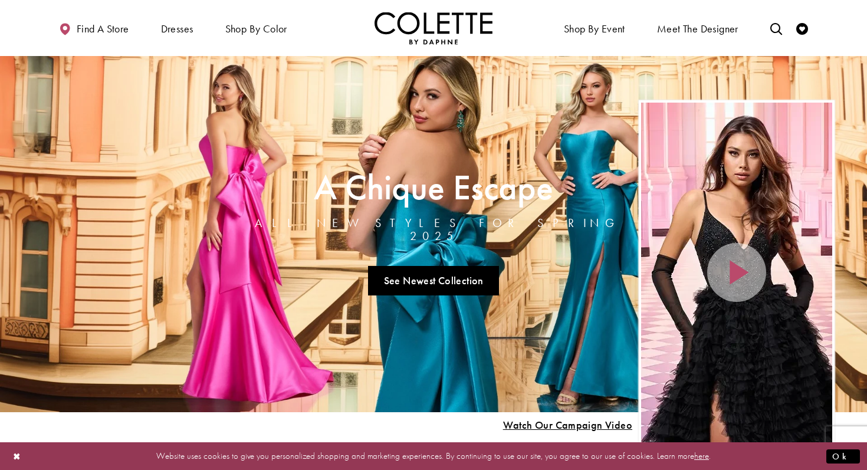  I want to click on button: Close Dialog, so click(17, 456).